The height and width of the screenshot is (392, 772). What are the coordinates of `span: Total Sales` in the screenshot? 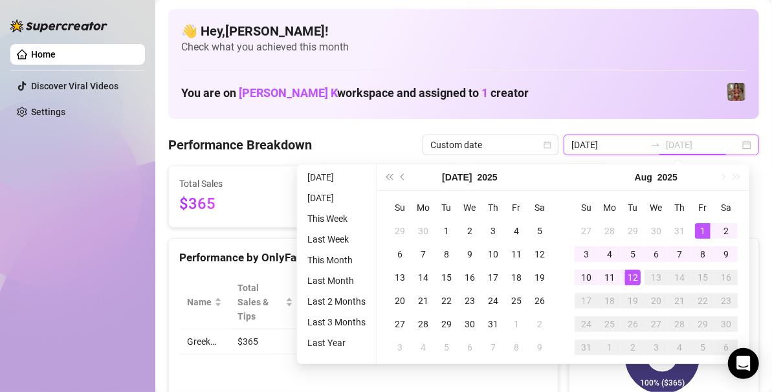 It's located at (238, 184).